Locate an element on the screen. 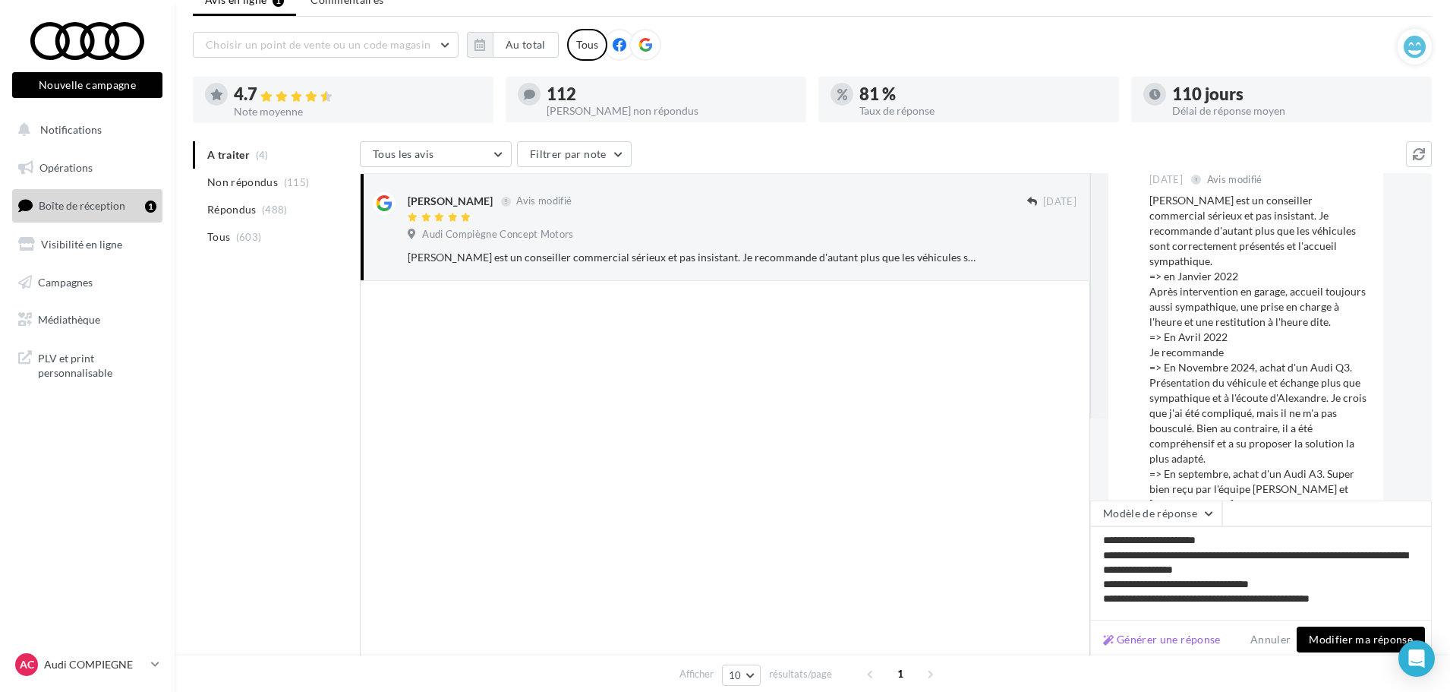 The height and width of the screenshot is (692, 1450). span: (115) is located at coordinates (297, 182).